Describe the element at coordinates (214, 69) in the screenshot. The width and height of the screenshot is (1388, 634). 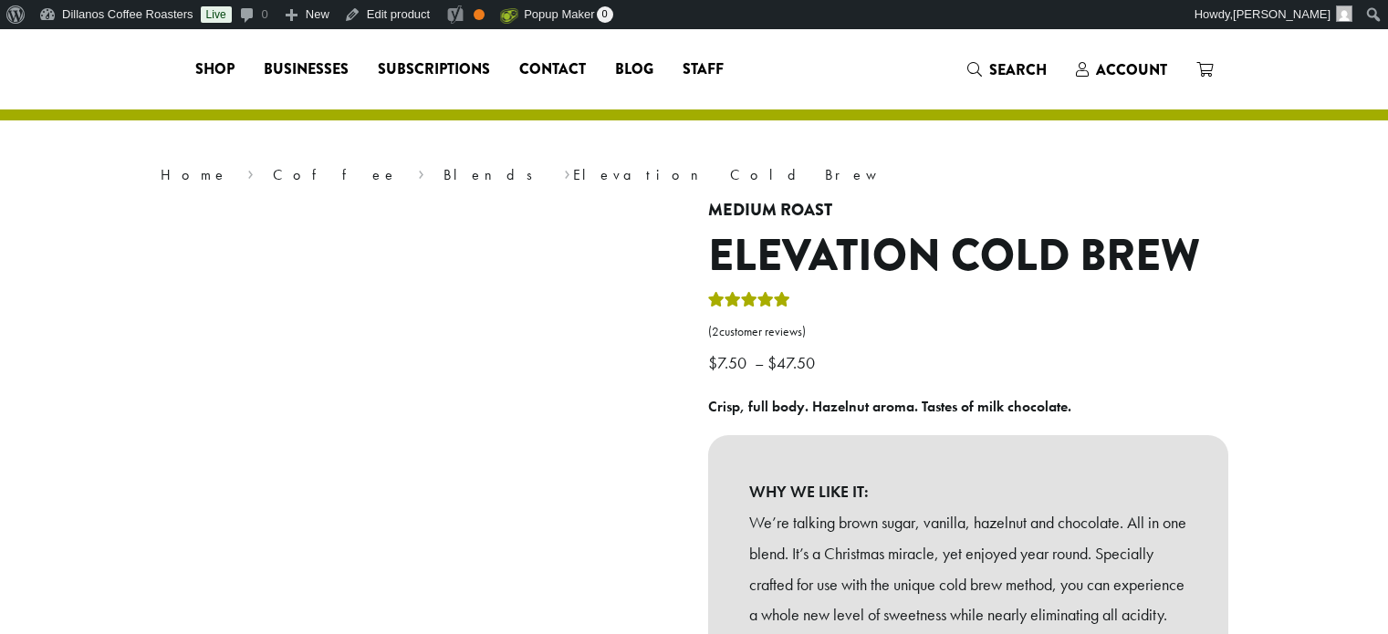
I see `span: Shop` at that location.